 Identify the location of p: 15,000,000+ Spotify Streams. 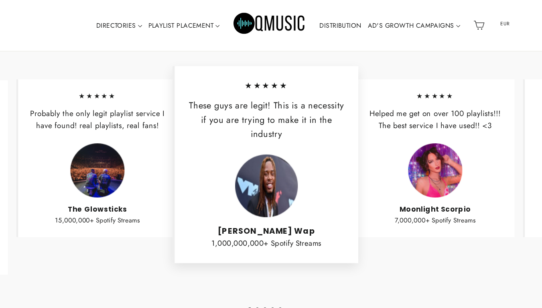
(97, 220).